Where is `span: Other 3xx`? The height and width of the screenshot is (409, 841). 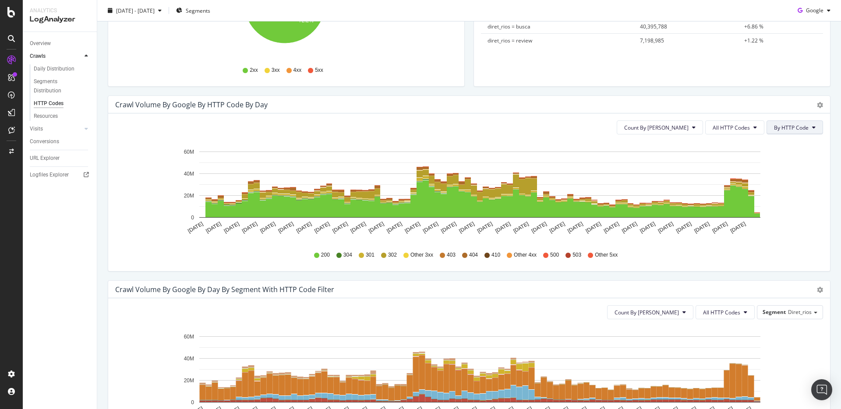 span: Other 3xx is located at coordinates (422, 255).